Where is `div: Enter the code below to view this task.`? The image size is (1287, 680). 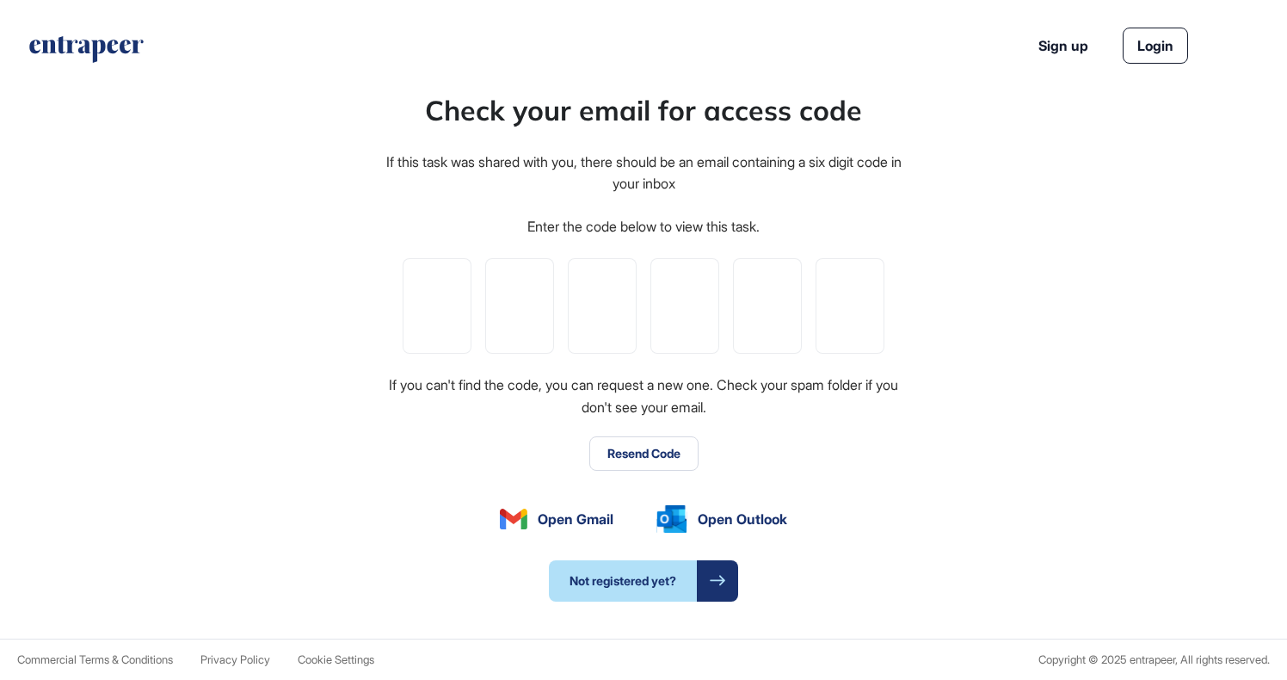 div: Enter the code below to view this task. is located at coordinates (643, 227).